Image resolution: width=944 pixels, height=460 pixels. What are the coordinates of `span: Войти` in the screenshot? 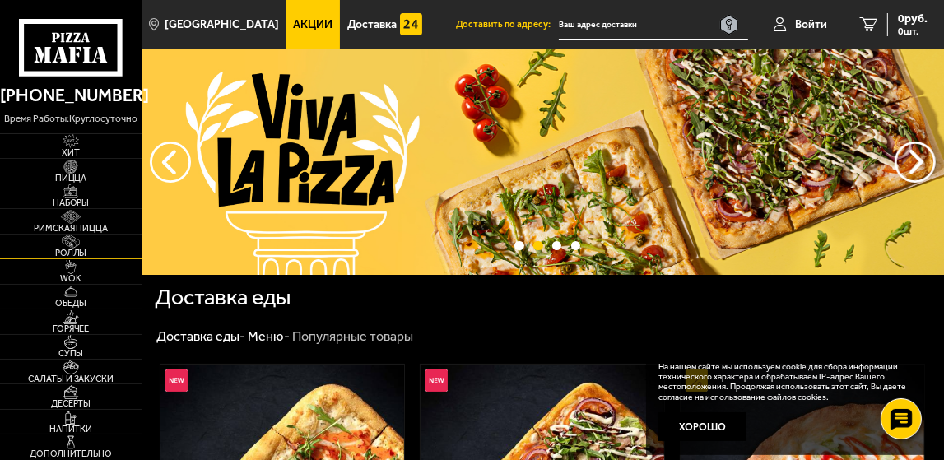 It's located at (811, 25).